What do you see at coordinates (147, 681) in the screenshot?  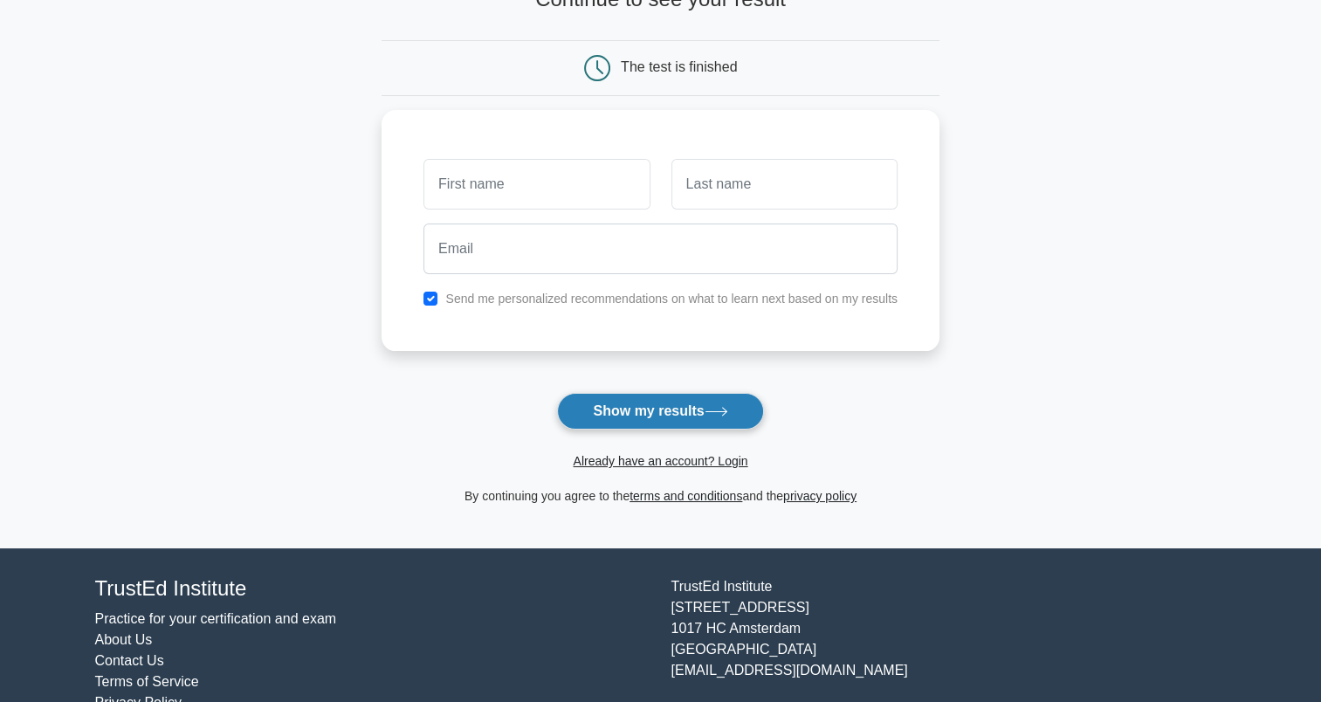 I see `a: Terms of Service` at bounding box center [147, 681].